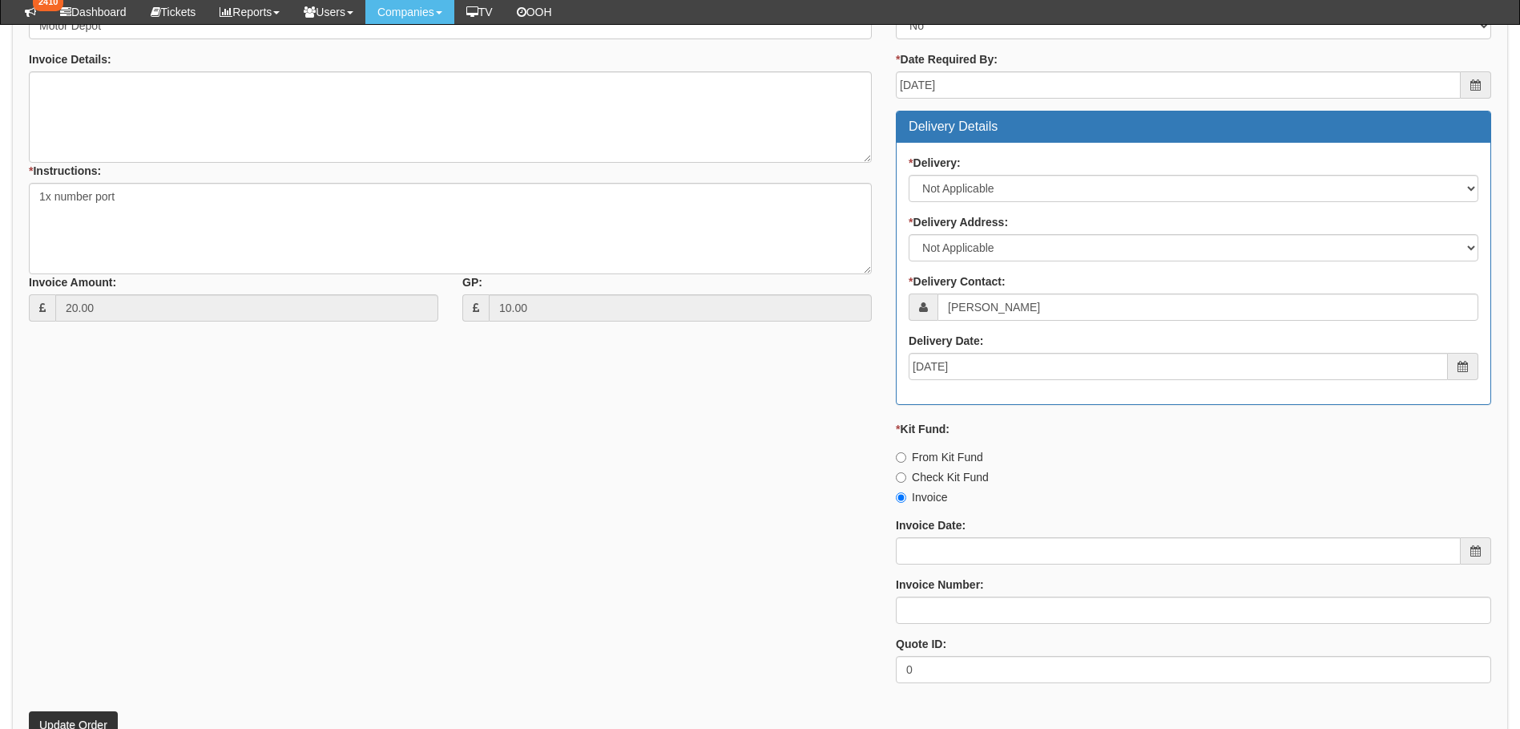 Image resolution: width=1520 pixels, height=729 pixels. Describe the element at coordinates (921, 644) in the screenshot. I see `label: Quote ID:` at that location.